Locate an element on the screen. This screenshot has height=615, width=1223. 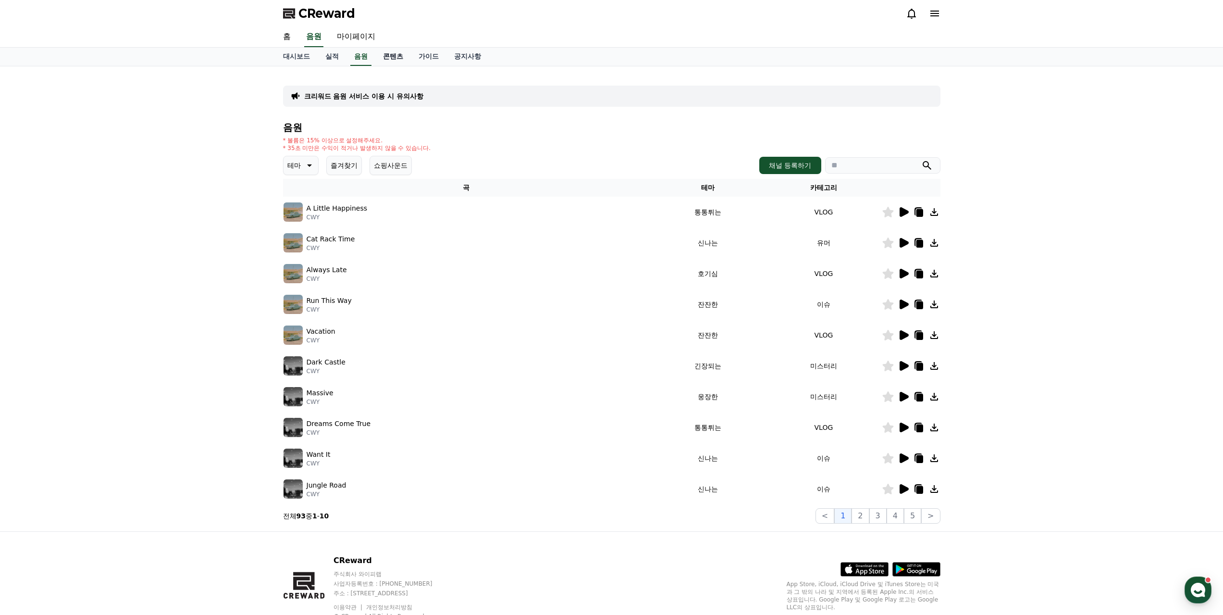
a: CReward is located at coordinates (319, 13).